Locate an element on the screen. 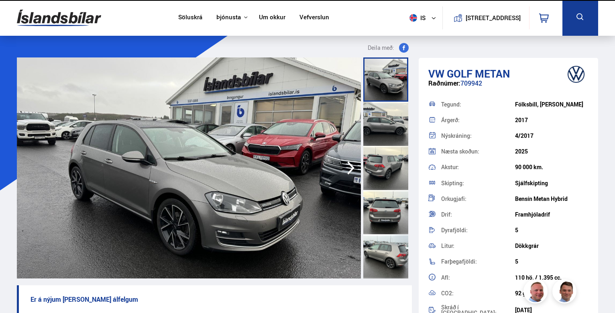 This screenshot has width=615, height=313. div: Skipting: is located at coordinates (478, 183).